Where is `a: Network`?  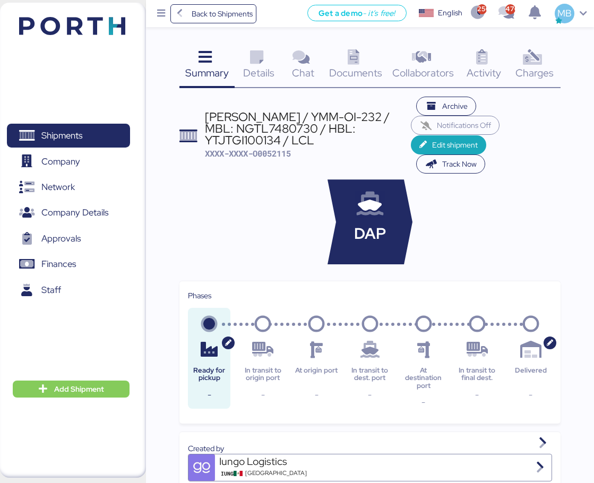
a: Network is located at coordinates (68, 187).